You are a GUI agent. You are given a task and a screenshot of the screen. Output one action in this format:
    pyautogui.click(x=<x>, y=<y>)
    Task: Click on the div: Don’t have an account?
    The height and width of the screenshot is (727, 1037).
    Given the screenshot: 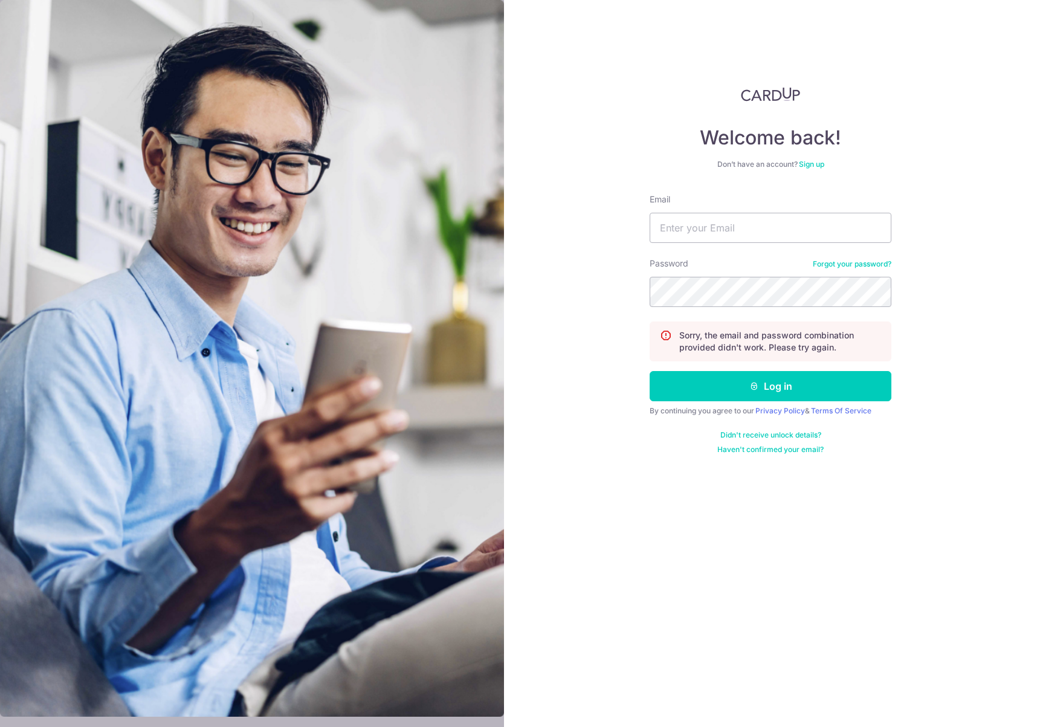 What is the action you would take?
    pyautogui.click(x=770, y=164)
    